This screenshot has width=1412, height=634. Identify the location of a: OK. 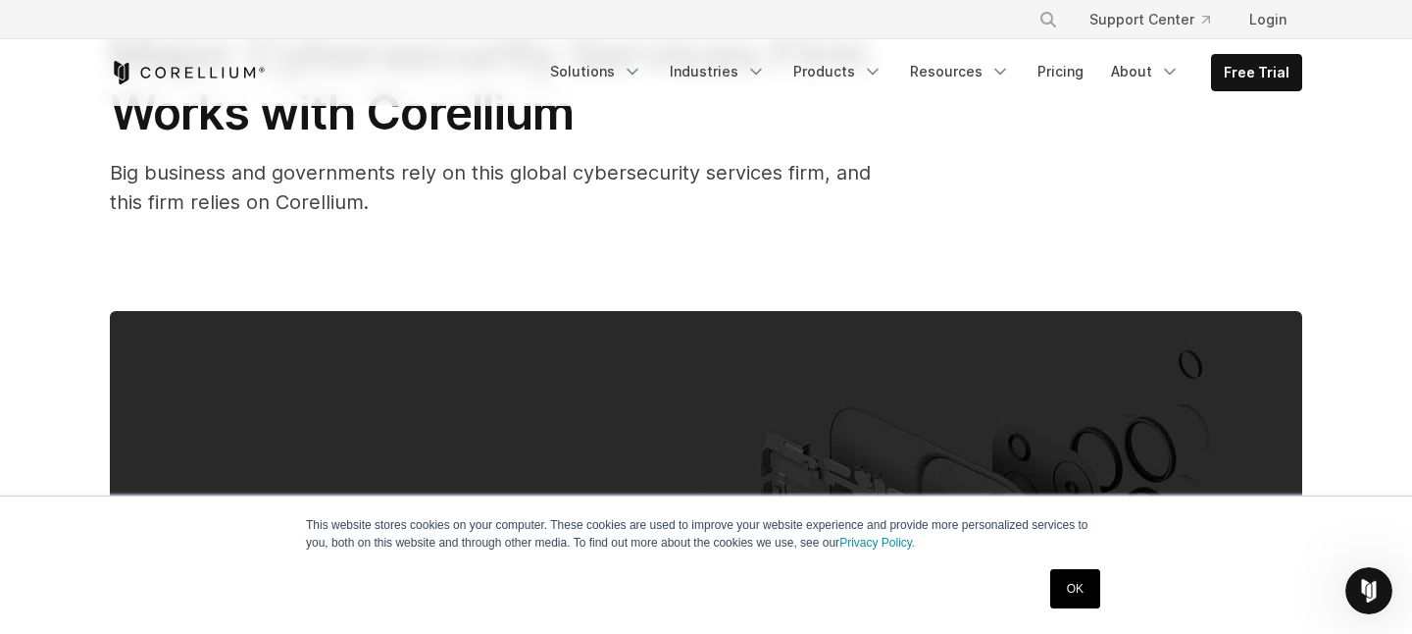
(1075, 588).